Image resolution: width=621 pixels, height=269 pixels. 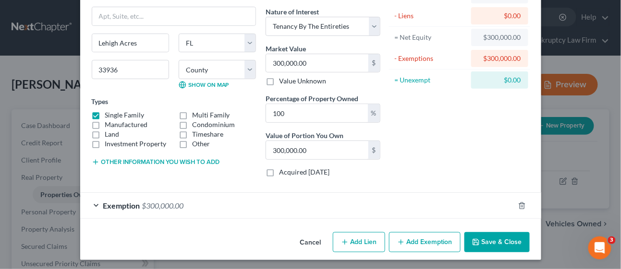 What do you see at coordinates (204, 85) in the screenshot?
I see `a: Show on Map` at bounding box center [204, 85].